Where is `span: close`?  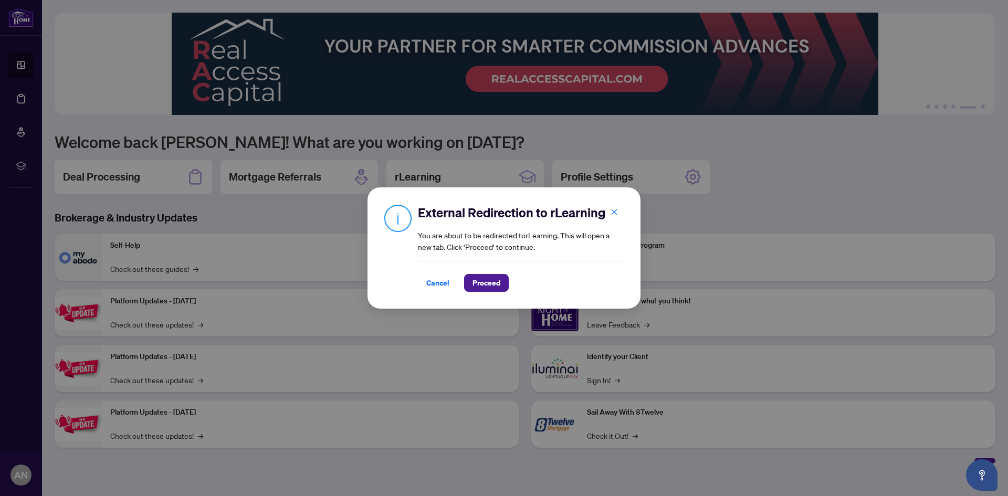
span: close is located at coordinates (614, 212).